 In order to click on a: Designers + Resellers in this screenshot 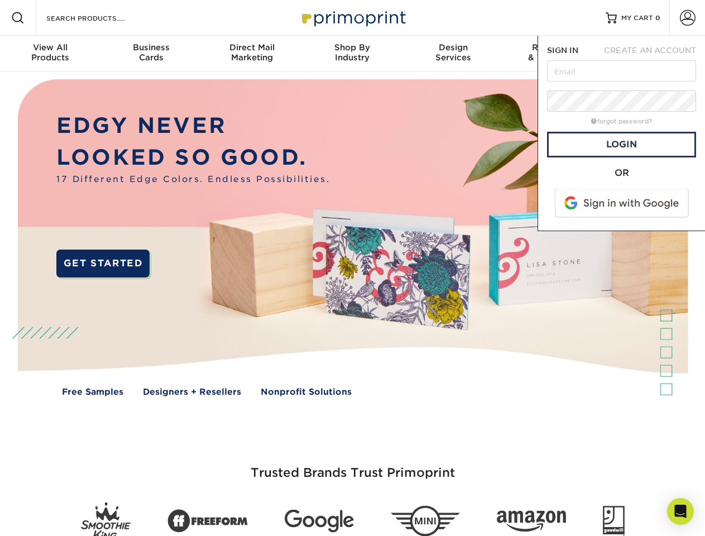, I will do `click(192, 392)`.